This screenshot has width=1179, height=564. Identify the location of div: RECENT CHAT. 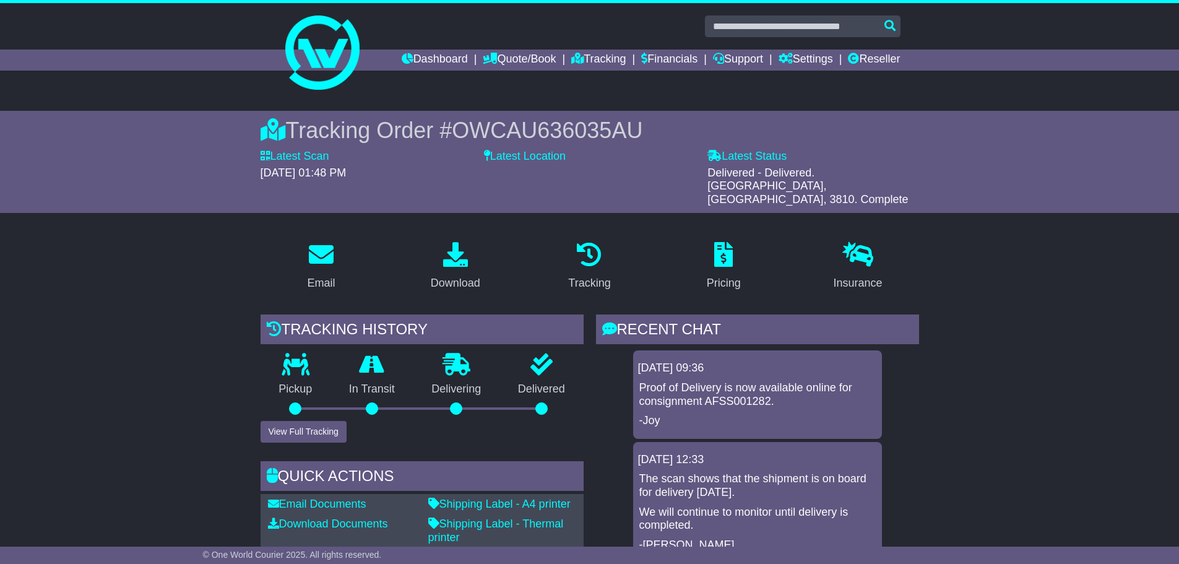
(757, 331).